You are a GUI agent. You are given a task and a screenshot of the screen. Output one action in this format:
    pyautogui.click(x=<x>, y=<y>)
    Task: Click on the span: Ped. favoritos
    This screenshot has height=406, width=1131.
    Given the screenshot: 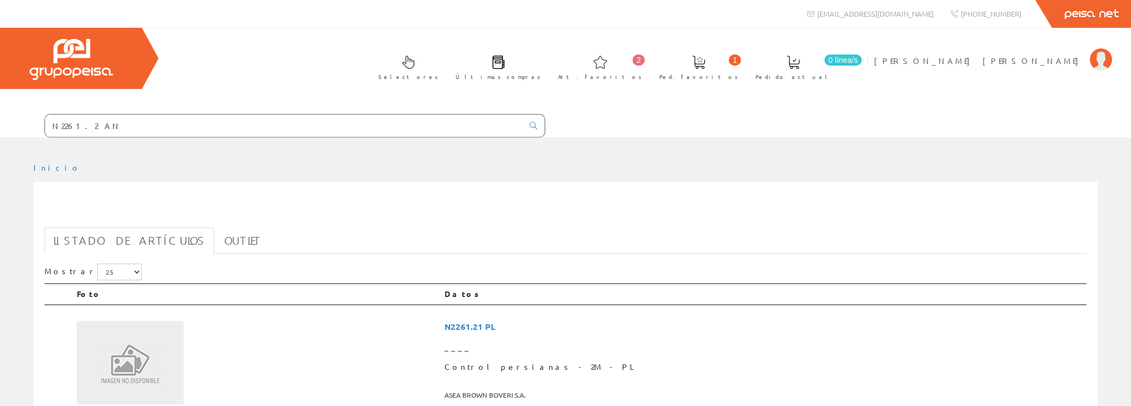 What is the action you would take?
    pyautogui.click(x=699, y=77)
    